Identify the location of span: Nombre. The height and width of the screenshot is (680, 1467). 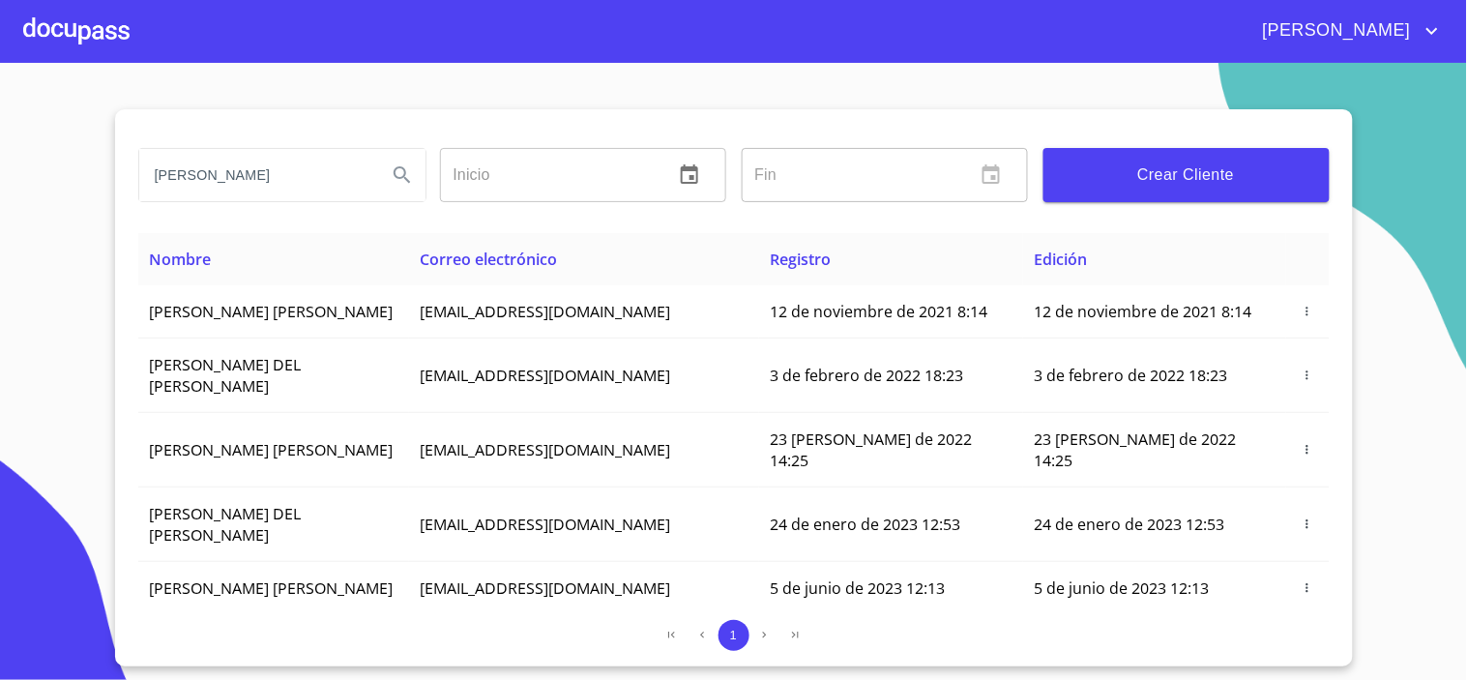
(181, 259).